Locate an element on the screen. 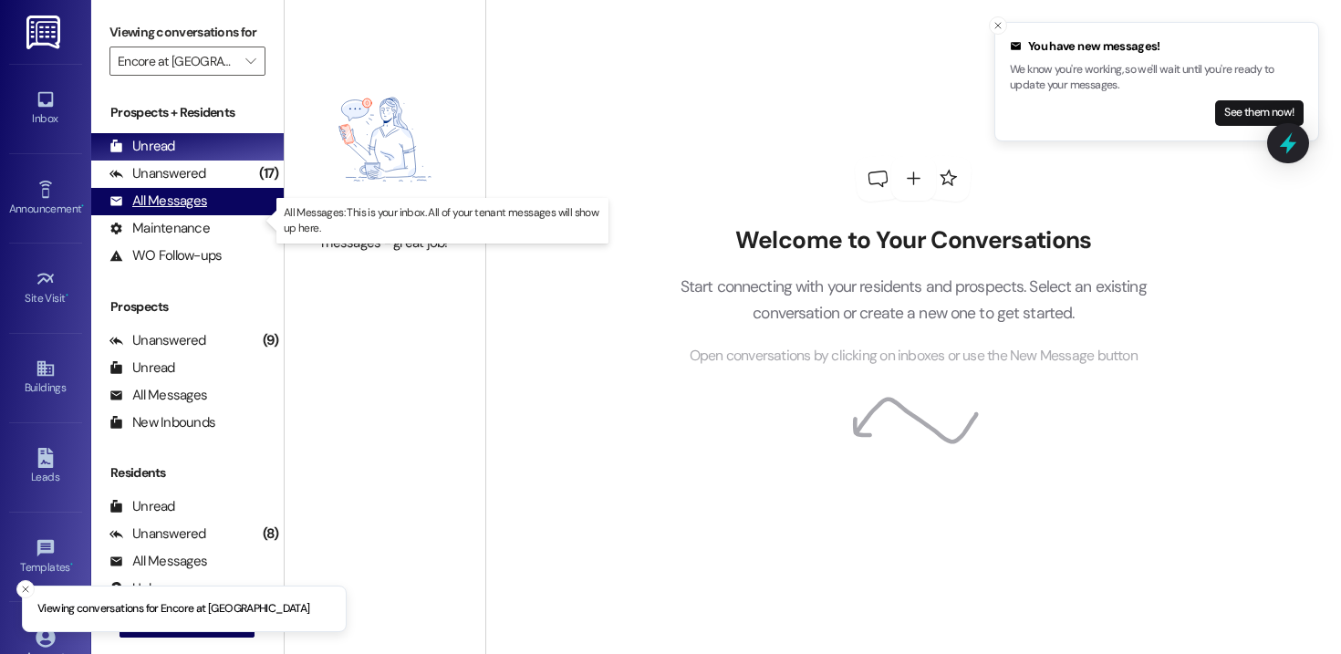  button: See them now! is located at coordinates (1259, 113).